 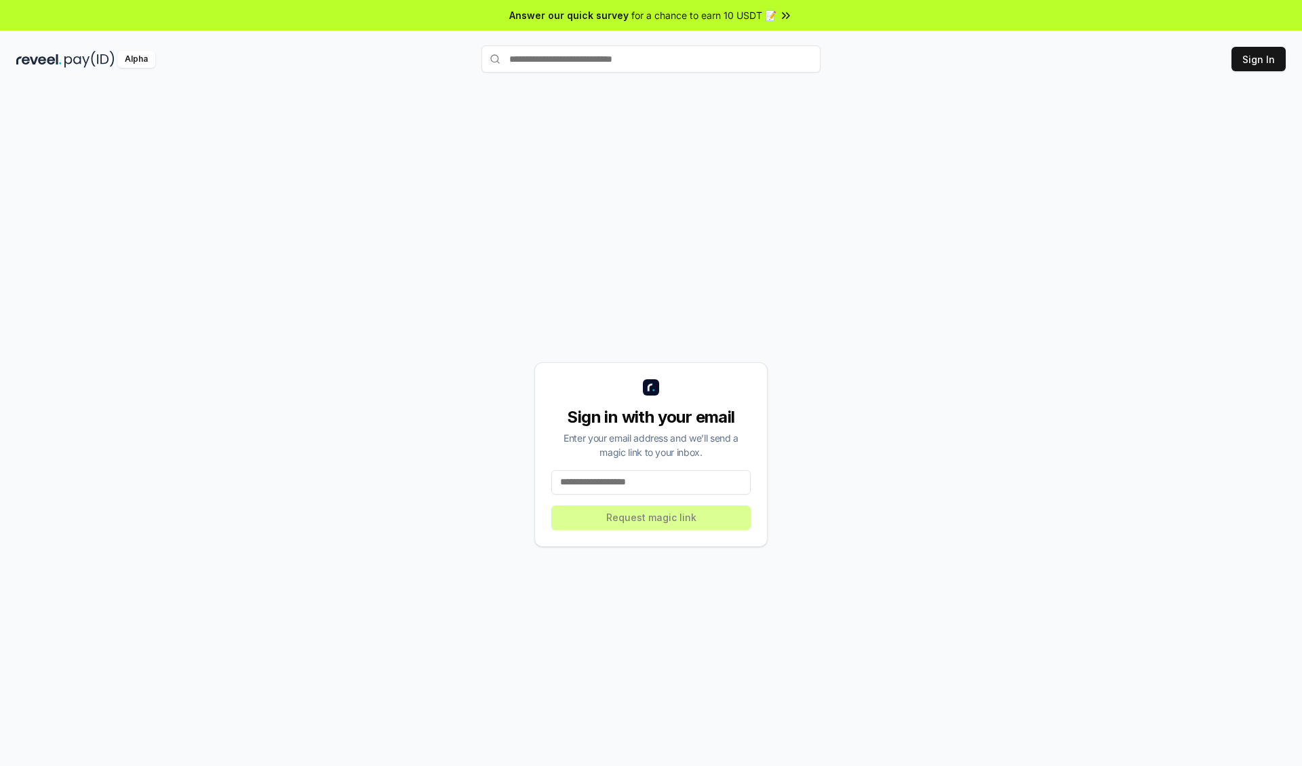 What do you see at coordinates (651, 387) in the screenshot?
I see `img: logo_small` at bounding box center [651, 387].